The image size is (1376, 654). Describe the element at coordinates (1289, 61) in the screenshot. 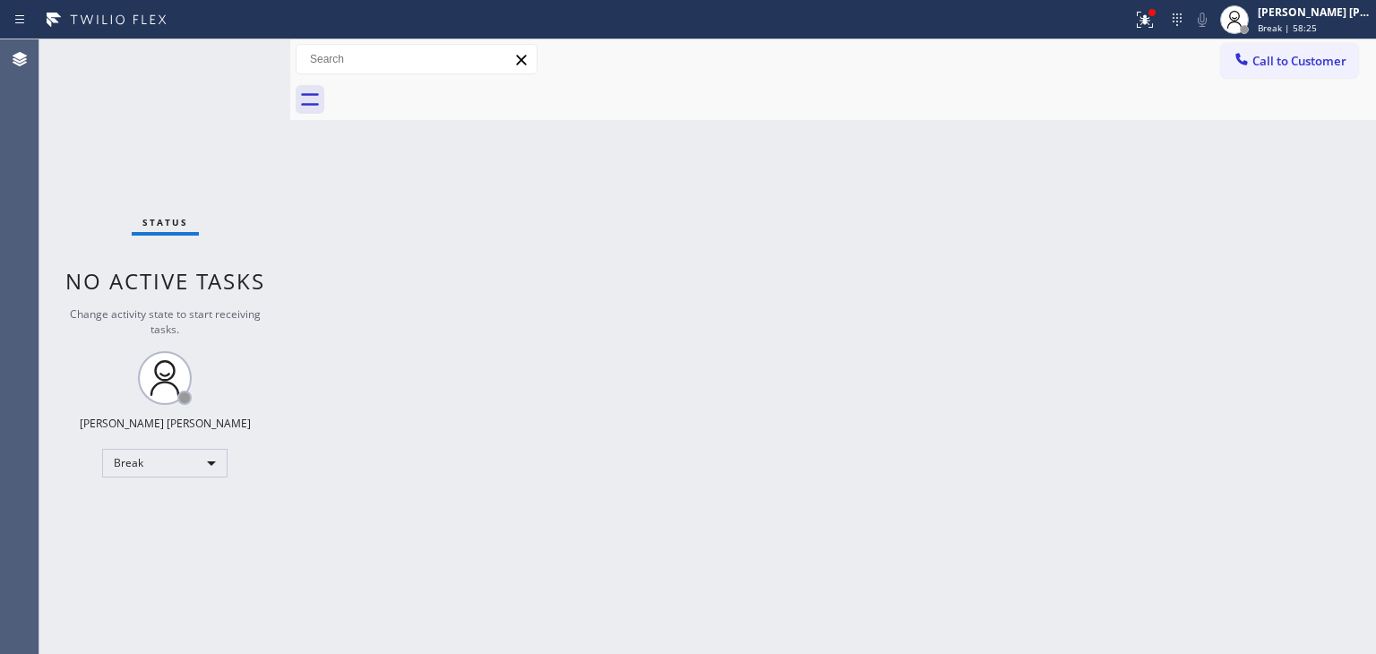

I see `button: Call to Customer` at that location.